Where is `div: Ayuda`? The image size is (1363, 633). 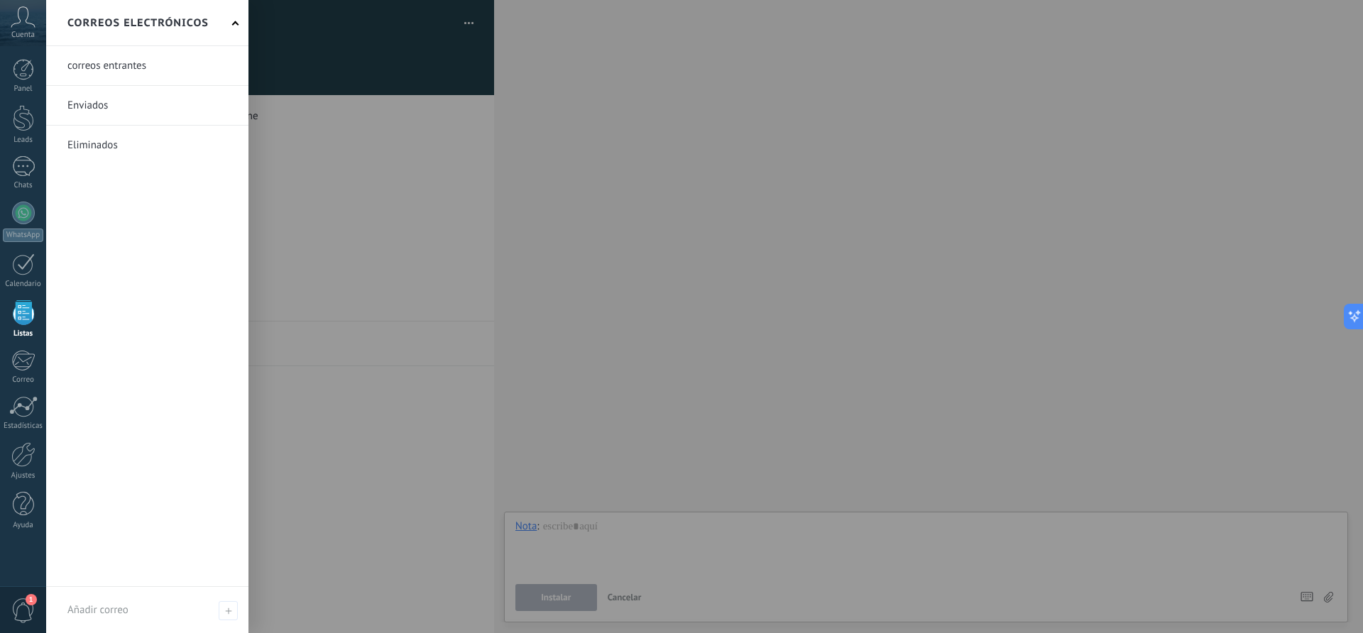
div: Ayuda is located at coordinates (23, 525).